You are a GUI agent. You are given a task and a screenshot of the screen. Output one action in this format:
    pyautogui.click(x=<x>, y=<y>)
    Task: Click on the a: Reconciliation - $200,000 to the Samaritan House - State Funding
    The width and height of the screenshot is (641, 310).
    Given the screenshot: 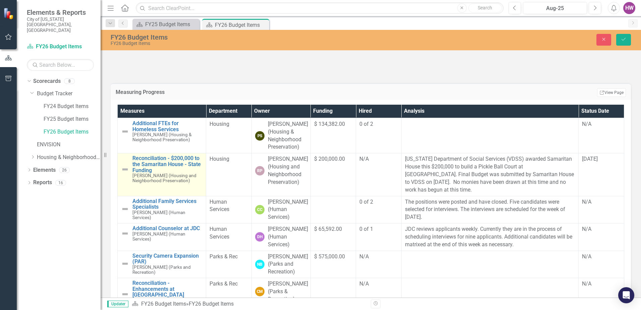 What is the action you would take?
    pyautogui.click(x=167, y=164)
    